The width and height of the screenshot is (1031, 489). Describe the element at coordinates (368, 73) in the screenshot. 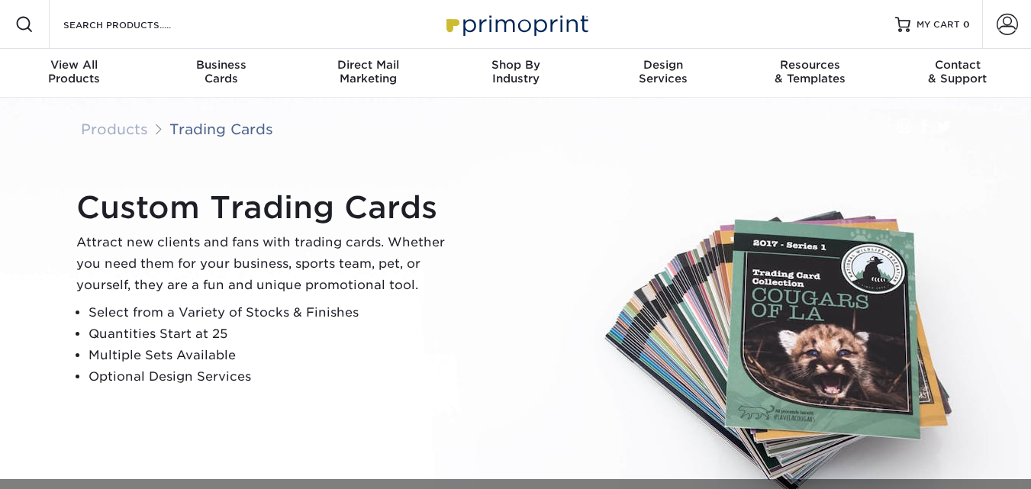

I see `a: Direct MailMarketing` at that location.